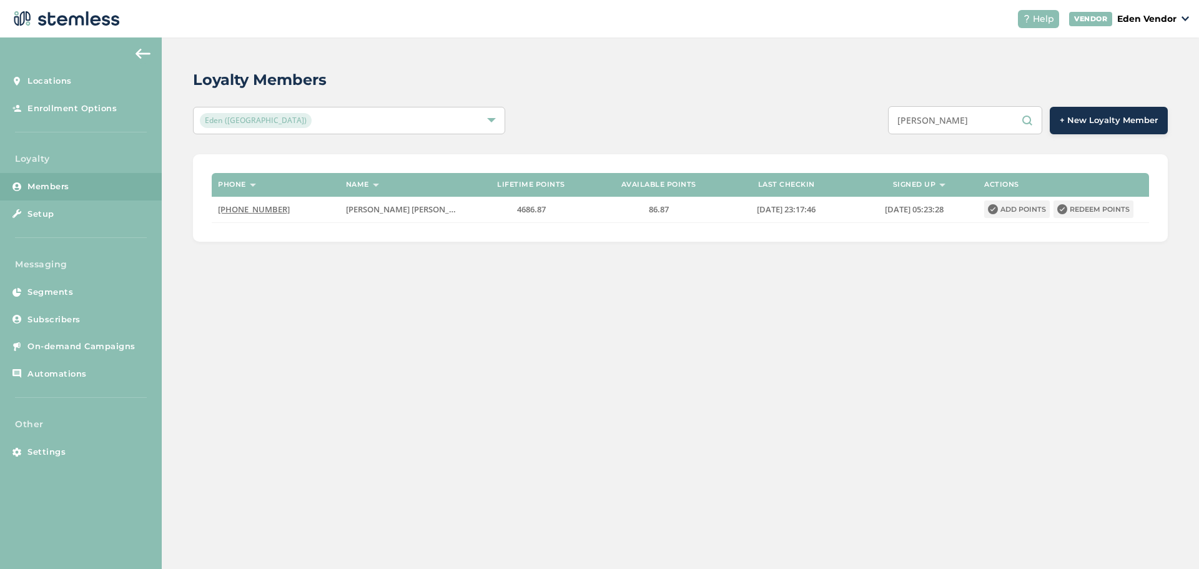 The image size is (1199, 569). I want to click on p: Eden Vendor, so click(1147, 19).